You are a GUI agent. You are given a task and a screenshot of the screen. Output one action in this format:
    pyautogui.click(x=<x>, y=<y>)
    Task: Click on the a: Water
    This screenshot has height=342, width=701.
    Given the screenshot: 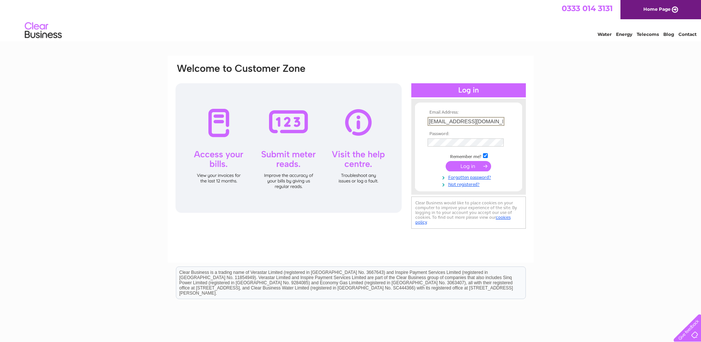 What is the action you would take?
    pyautogui.click(x=605, y=34)
    